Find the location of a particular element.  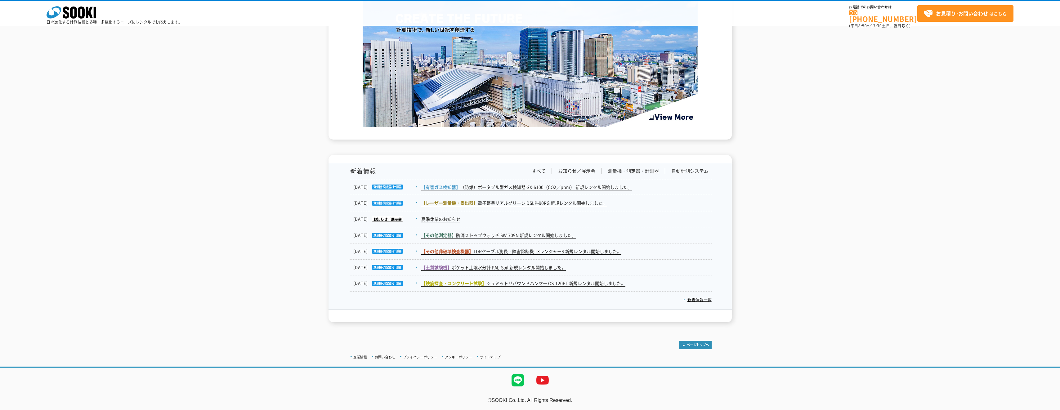

a: クッキーポリシー is located at coordinates (458, 357).